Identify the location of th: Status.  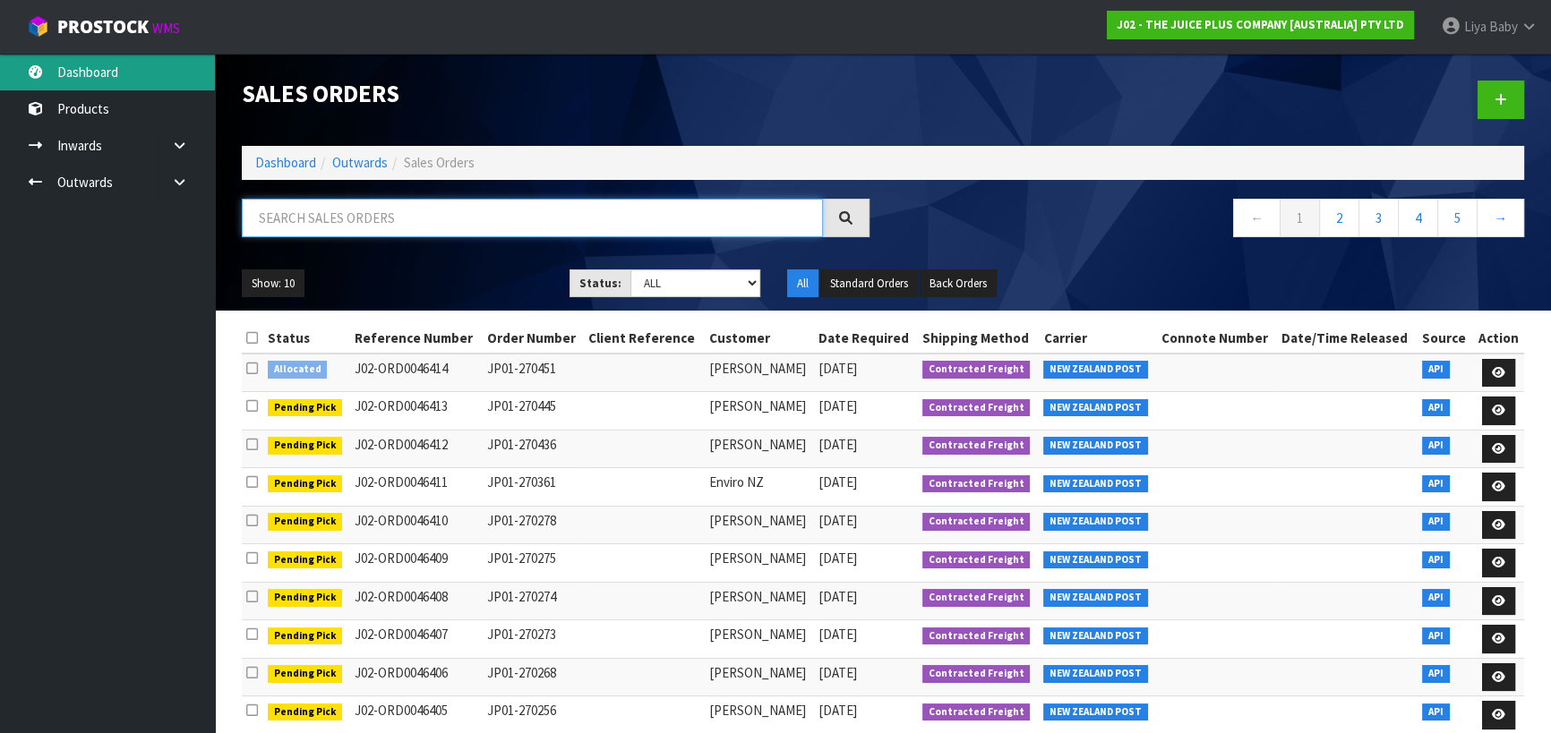
(306, 339).